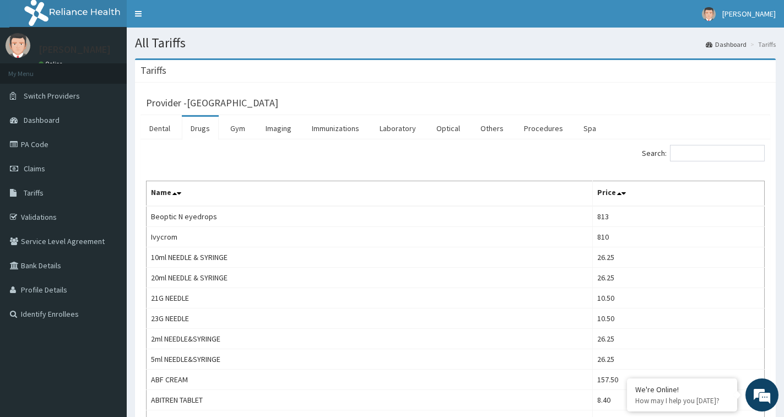 The image size is (784, 417). What do you see at coordinates (370, 298) in the screenshot?
I see `td: 21G NEEDLE` at bounding box center [370, 298].